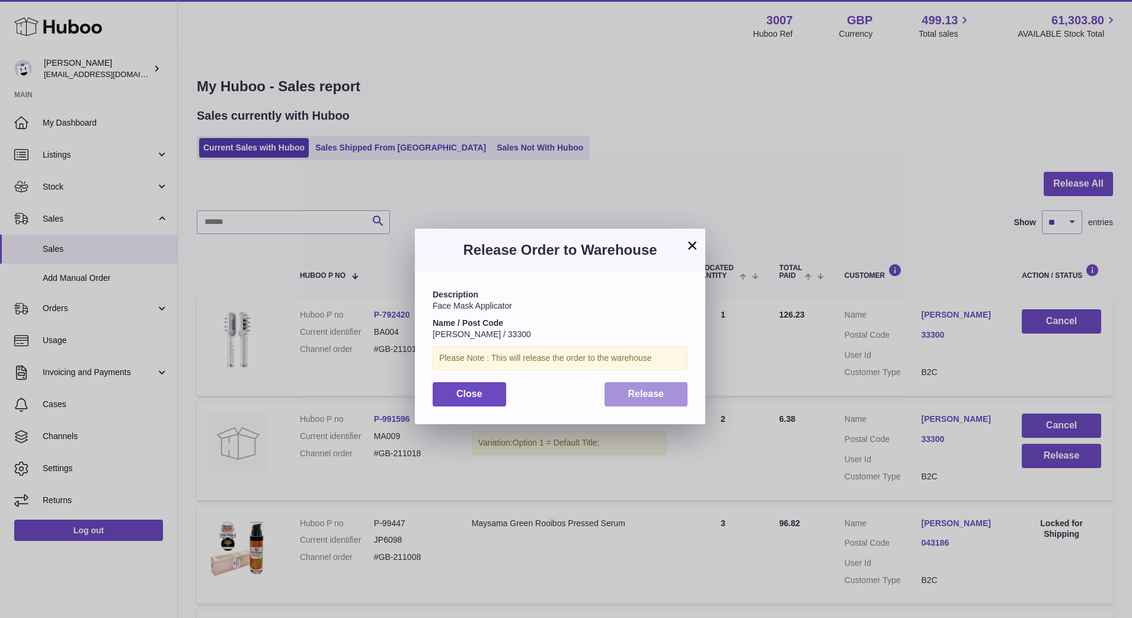  What do you see at coordinates (646, 393) in the screenshot?
I see `span: Release` at bounding box center [646, 393].